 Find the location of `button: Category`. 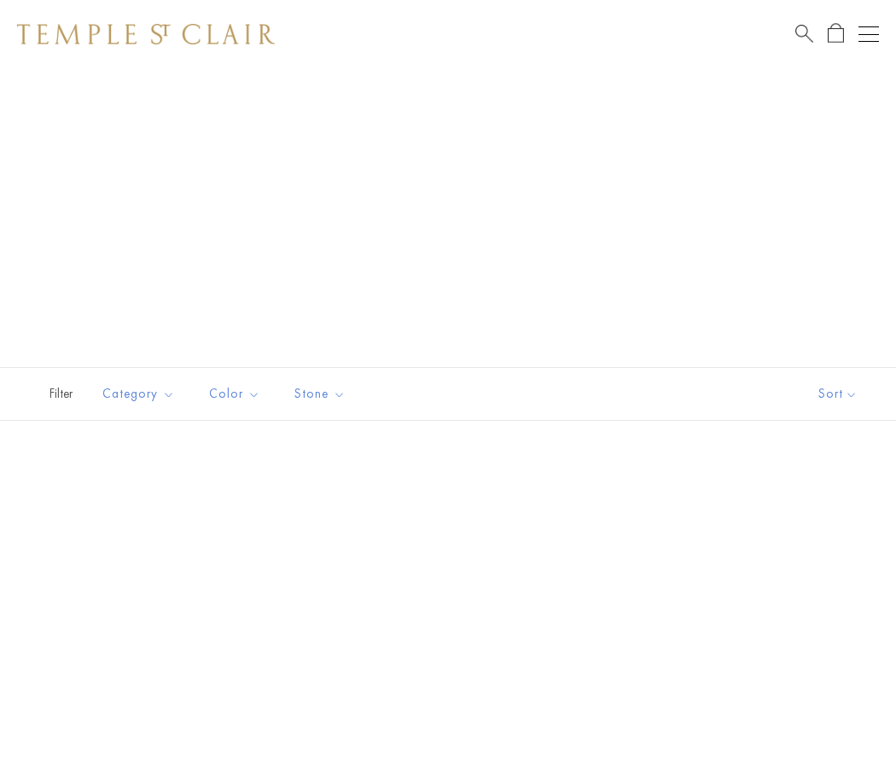

button: Category is located at coordinates (138, 393).